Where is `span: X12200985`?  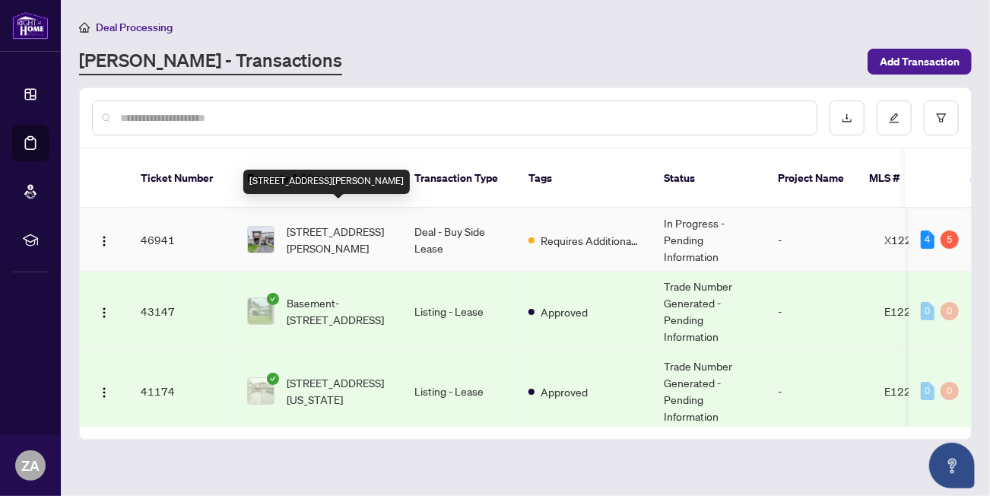 span: X12200985 is located at coordinates (915, 240).